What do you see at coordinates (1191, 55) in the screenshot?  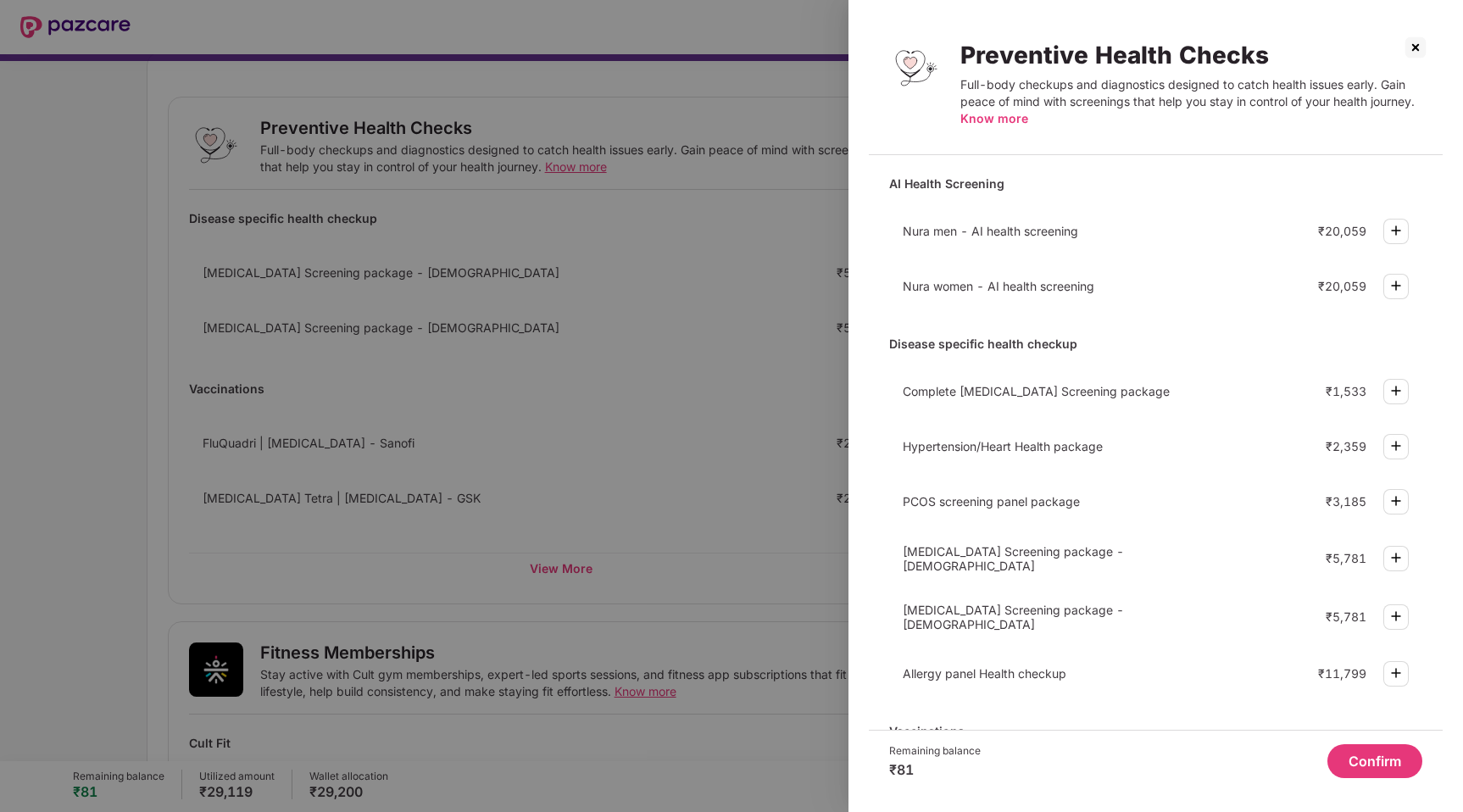 I see `div: Preventive Health Checks` at bounding box center [1191, 55].